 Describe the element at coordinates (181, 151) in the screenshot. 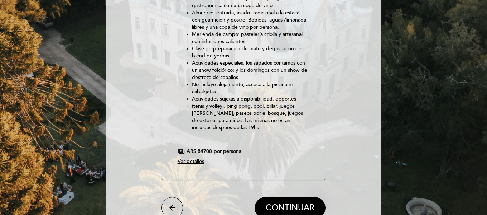

I see `span: payments` at that location.